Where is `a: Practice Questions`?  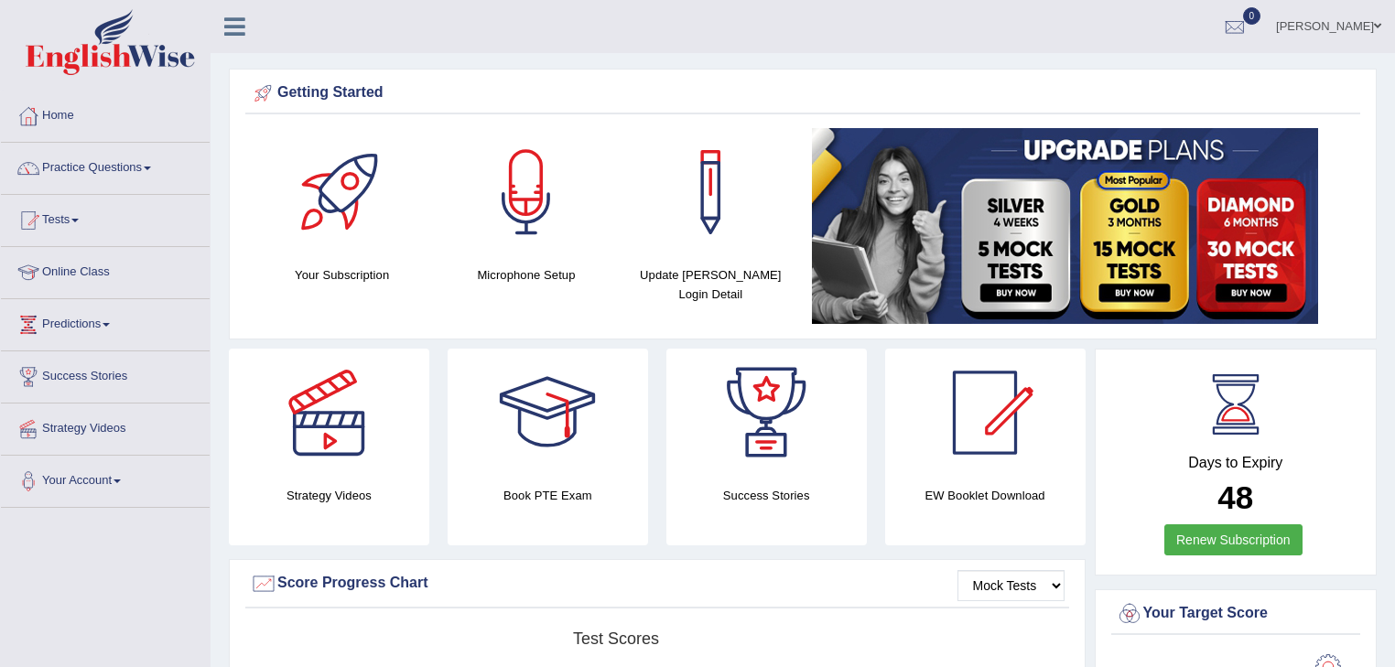 a: Practice Questions is located at coordinates (105, 166).